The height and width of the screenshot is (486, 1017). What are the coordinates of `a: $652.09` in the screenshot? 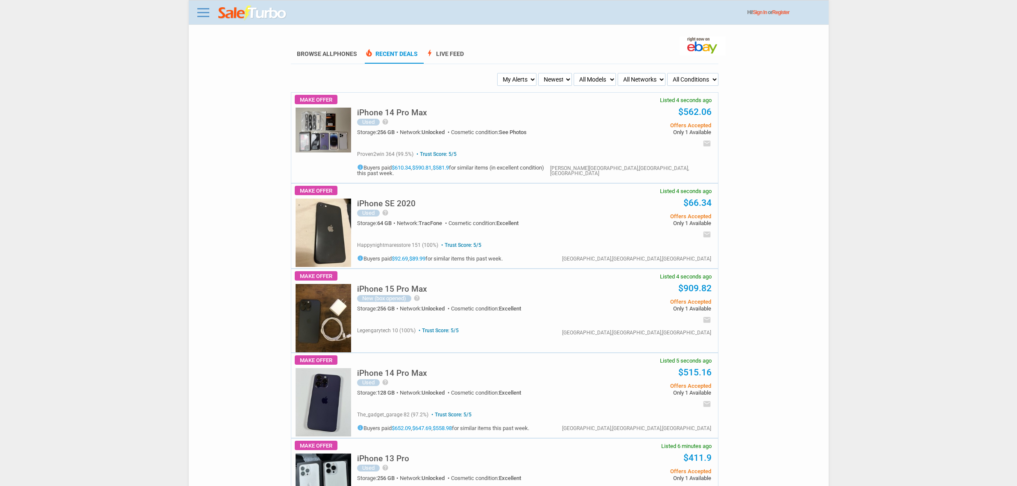 It's located at (401, 428).